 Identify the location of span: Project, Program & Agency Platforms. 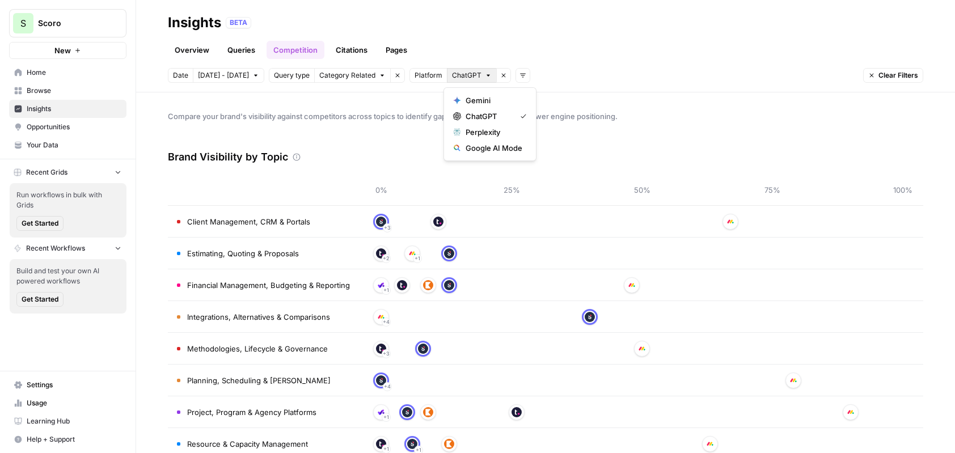
(252, 412).